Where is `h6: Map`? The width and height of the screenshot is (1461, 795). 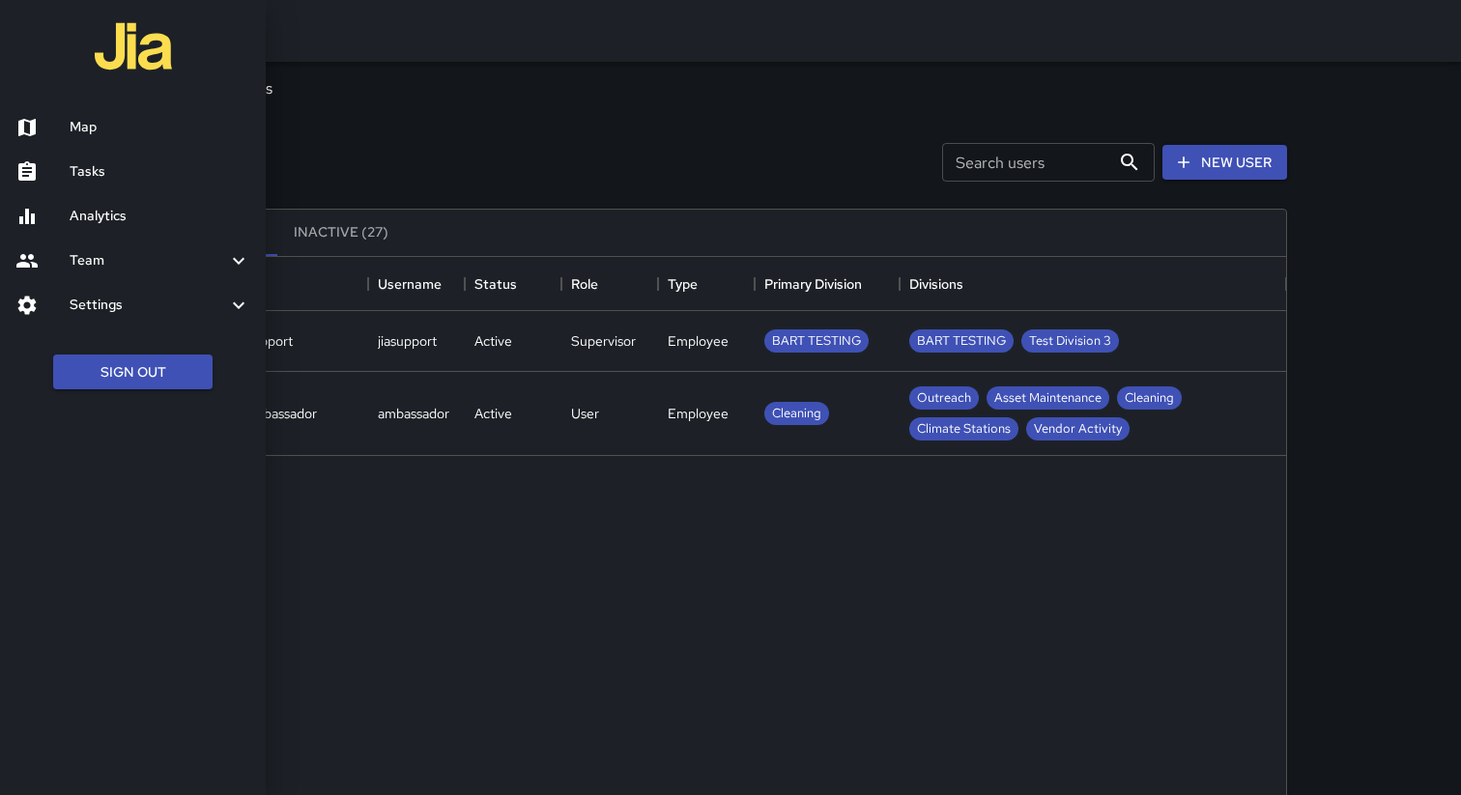
h6: Map is located at coordinates (159, 128).